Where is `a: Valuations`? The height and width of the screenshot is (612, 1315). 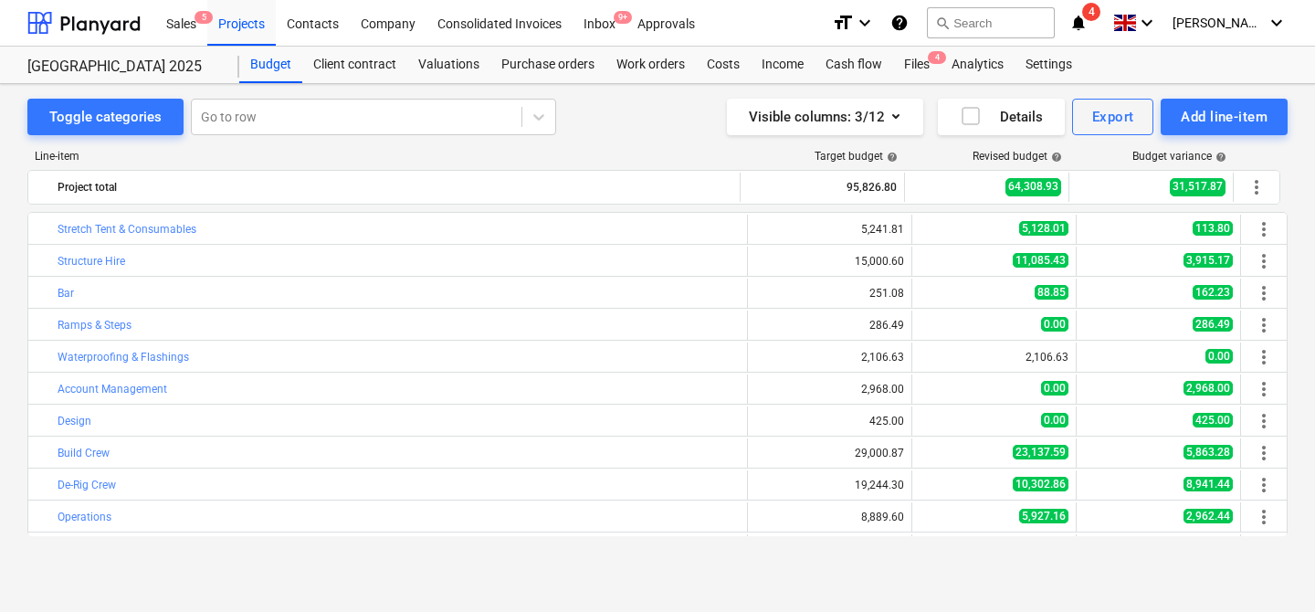 a: Valuations is located at coordinates (448, 65).